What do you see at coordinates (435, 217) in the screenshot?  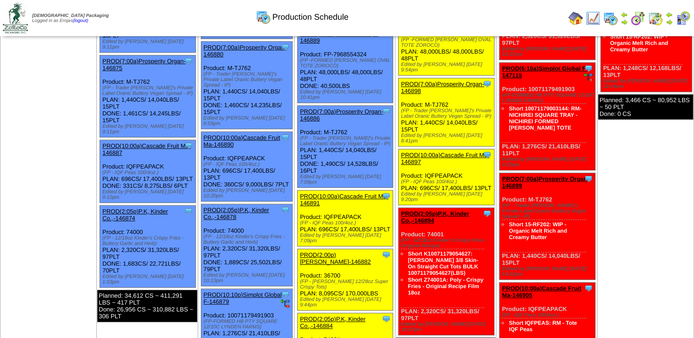 I see `a: PROD(2:05p)P.K, Kinder Co.,-146894` at bounding box center [435, 217].